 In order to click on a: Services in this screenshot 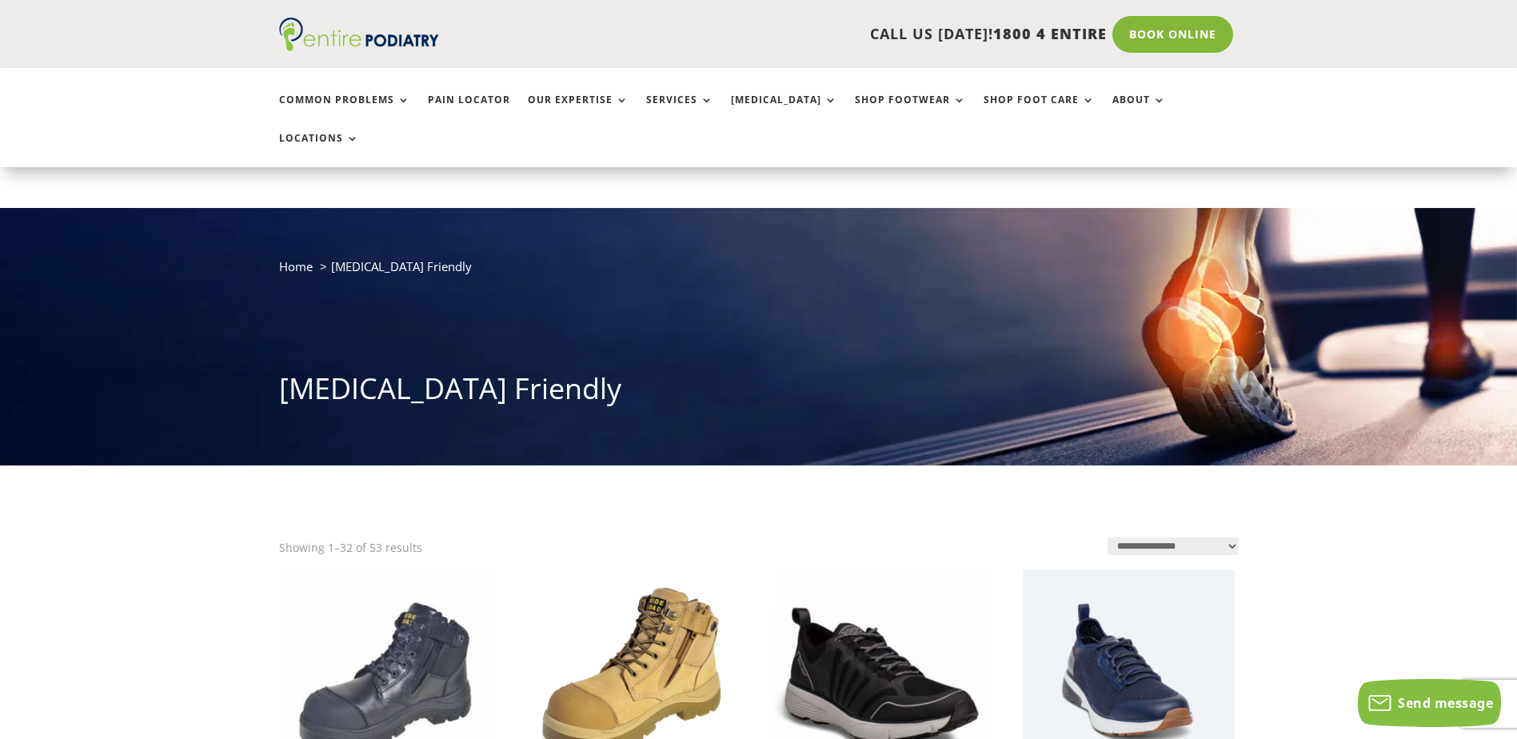, I will do `click(680, 111)`.